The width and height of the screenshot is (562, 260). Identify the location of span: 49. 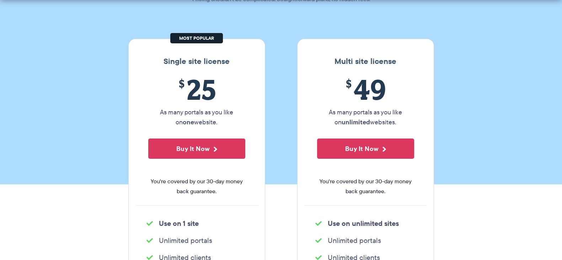
(365, 89).